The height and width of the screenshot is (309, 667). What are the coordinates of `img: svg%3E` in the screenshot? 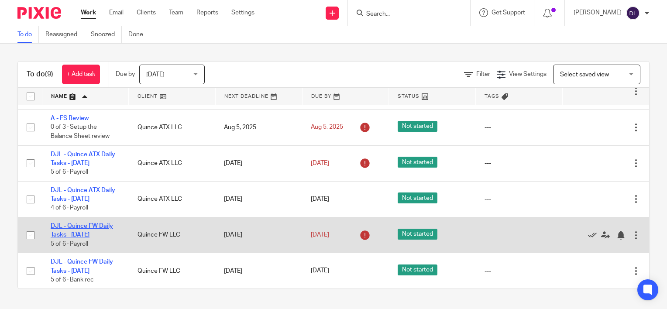 It's located at (633, 13).